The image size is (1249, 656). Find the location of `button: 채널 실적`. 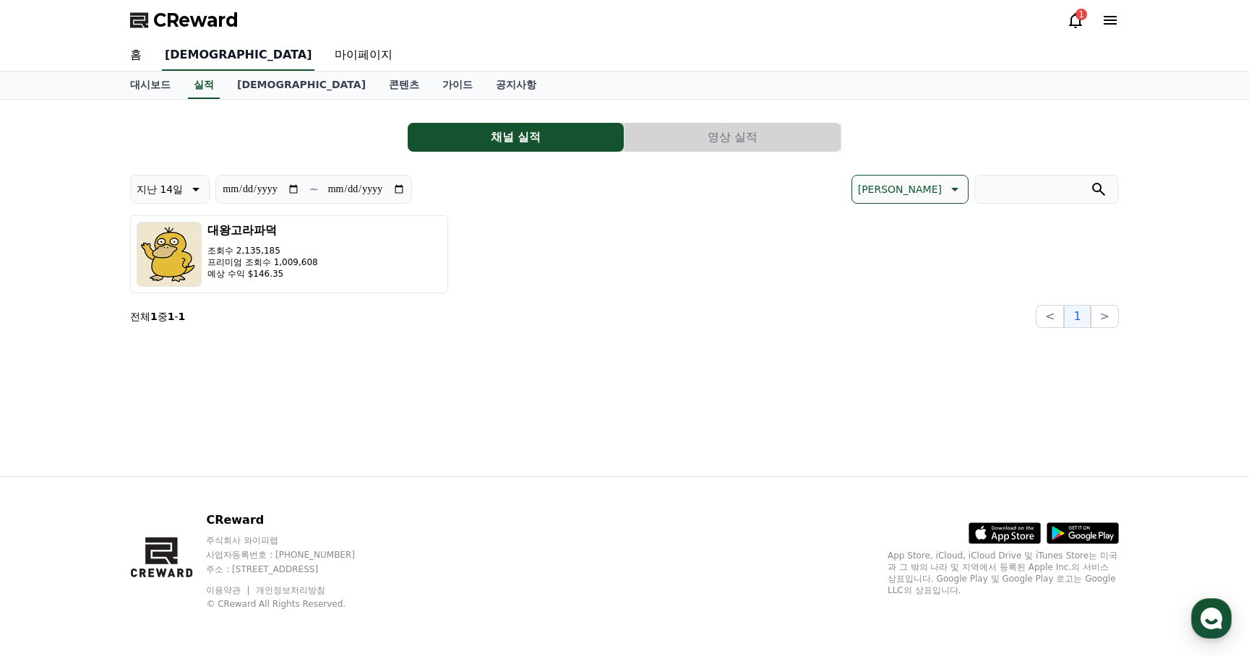

button: 채널 실적 is located at coordinates (515, 137).